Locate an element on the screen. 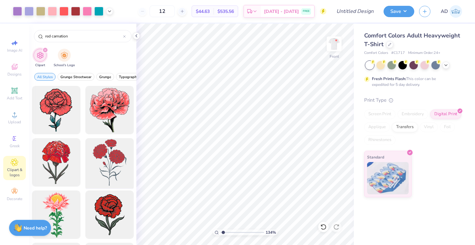  img: Clipart Image is located at coordinates (40, 55).